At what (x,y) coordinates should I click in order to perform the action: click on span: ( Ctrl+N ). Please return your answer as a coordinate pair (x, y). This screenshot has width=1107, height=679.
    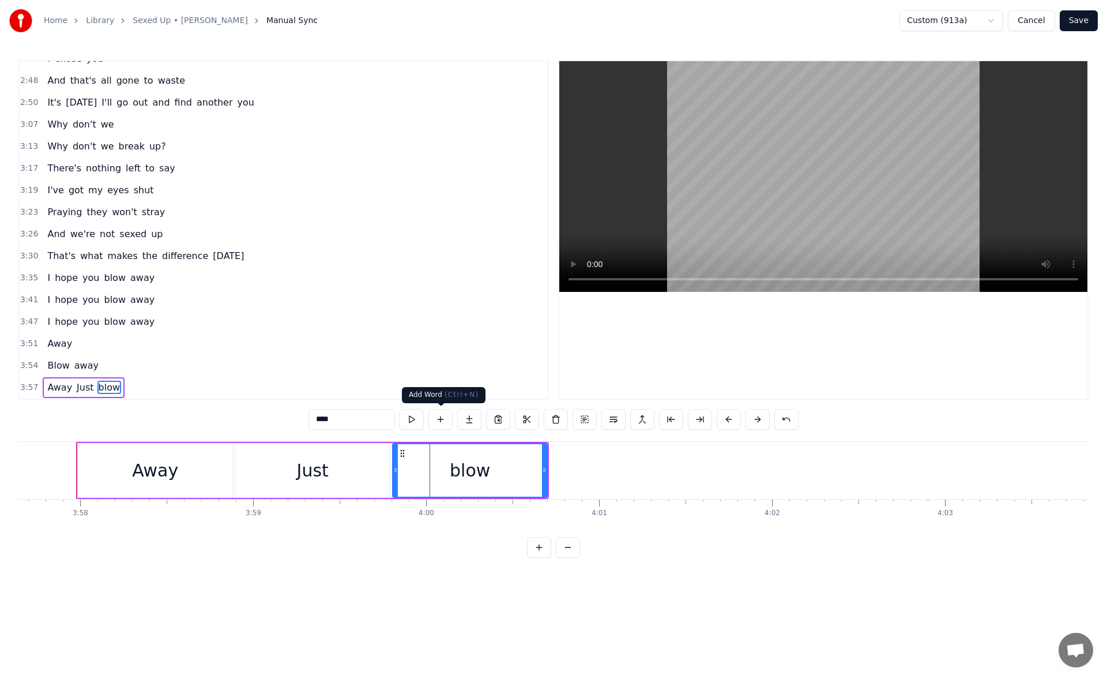
    Looking at the image, I should click on (461, 394).